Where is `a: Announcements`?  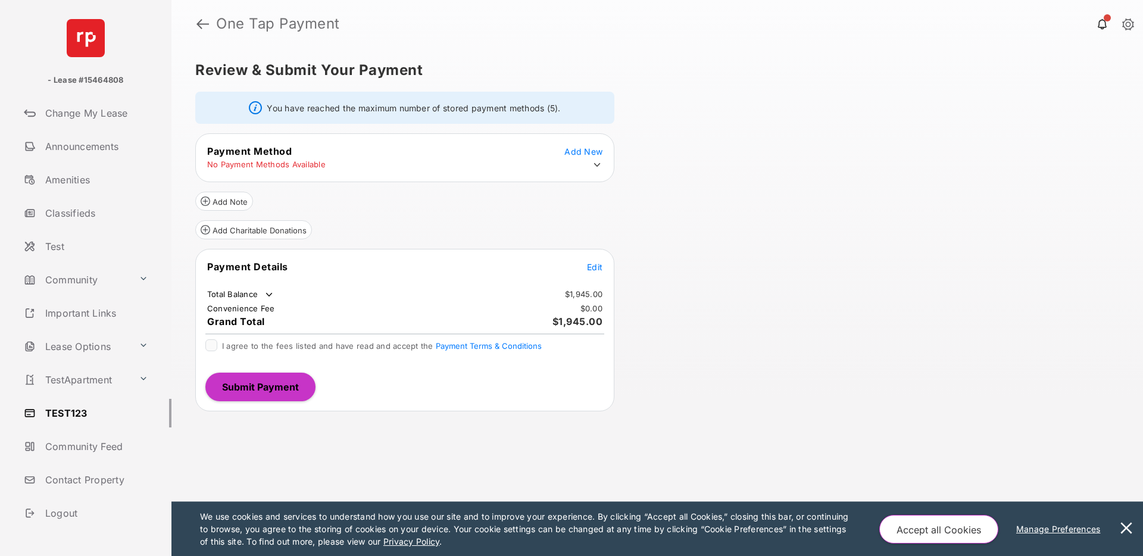 a: Announcements is located at coordinates (95, 146).